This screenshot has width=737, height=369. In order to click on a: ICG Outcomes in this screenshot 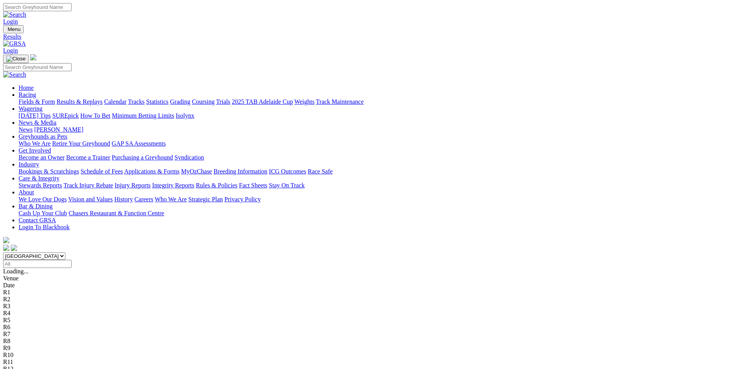, I will do `click(287, 171)`.